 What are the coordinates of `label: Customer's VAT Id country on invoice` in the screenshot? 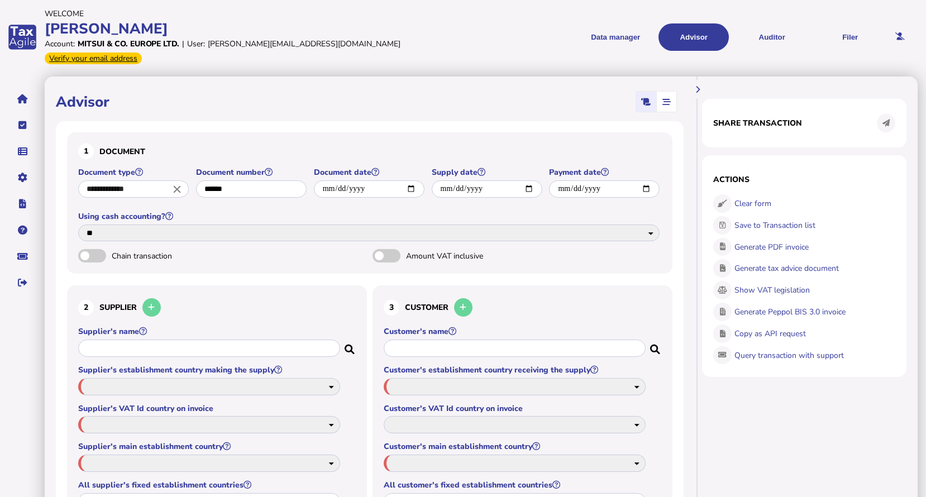 It's located at (515, 408).